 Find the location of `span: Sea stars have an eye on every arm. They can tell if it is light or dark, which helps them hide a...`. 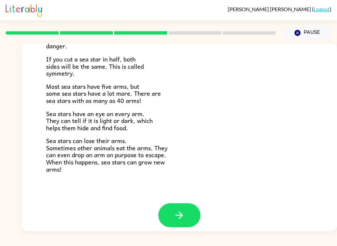

span: Sea stars have an eye on every arm. They can tell if it is light or dark, which helps them hide a... is located at coordinates (99, 121).